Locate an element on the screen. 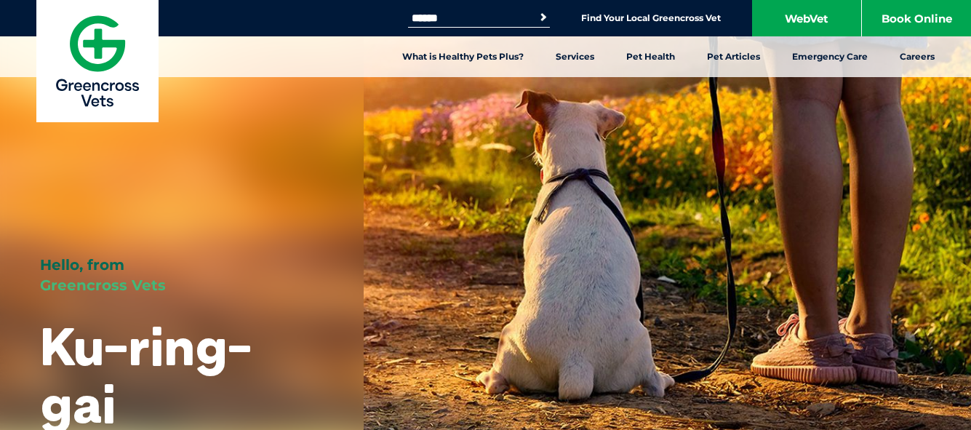 The height and width of the screenshot is (430, 971). a: Services is located at coordinates (575, 57).